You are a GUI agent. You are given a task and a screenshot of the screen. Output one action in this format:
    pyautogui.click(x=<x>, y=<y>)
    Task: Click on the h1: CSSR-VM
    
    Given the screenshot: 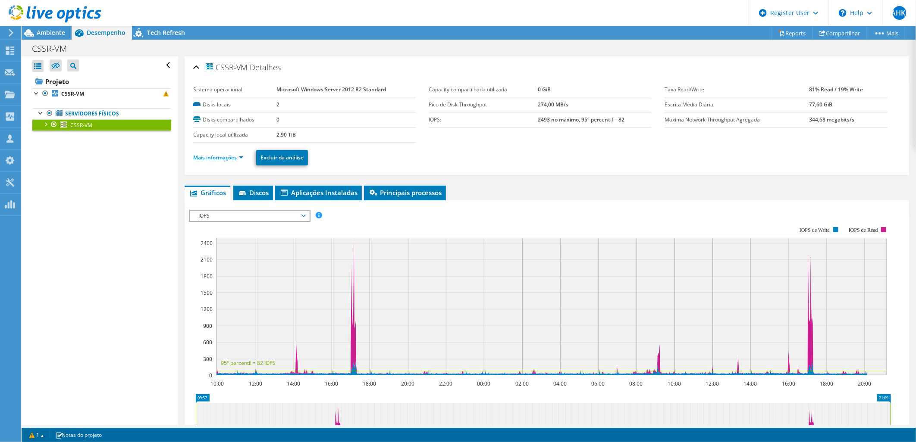 What is the action you would take?
    pyautogui.click(x=54, y=49)
    